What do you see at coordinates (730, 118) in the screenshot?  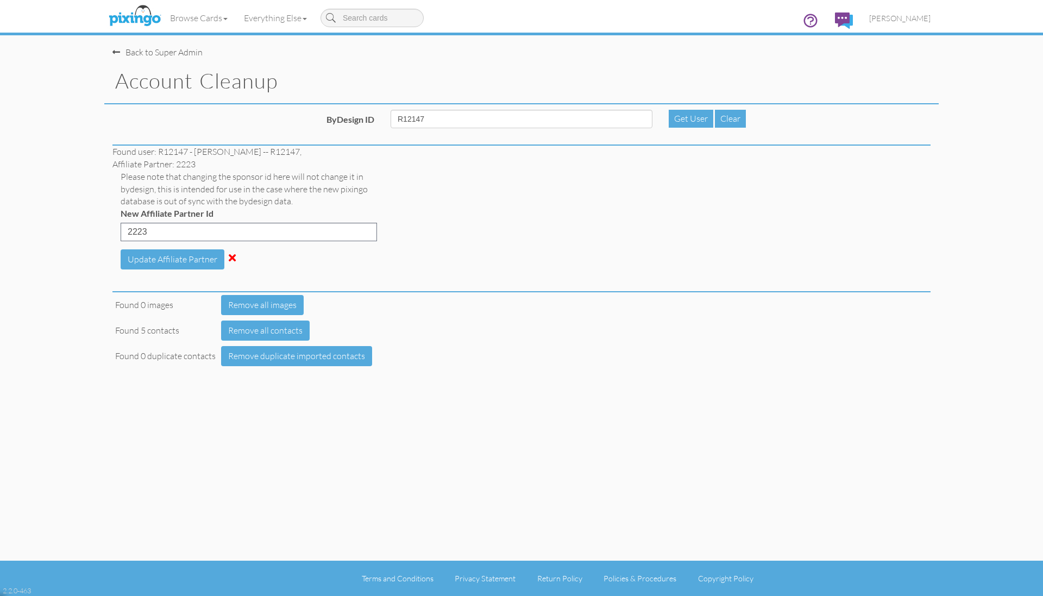 I see `div: Clear` at bounding box center [730, 118].